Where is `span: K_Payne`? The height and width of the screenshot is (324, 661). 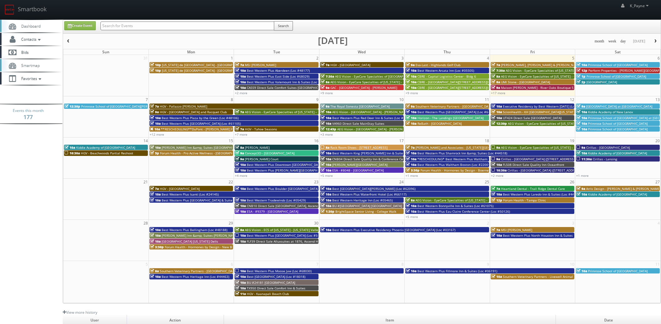 span: K_Payne is located at coordinates (640, 6).